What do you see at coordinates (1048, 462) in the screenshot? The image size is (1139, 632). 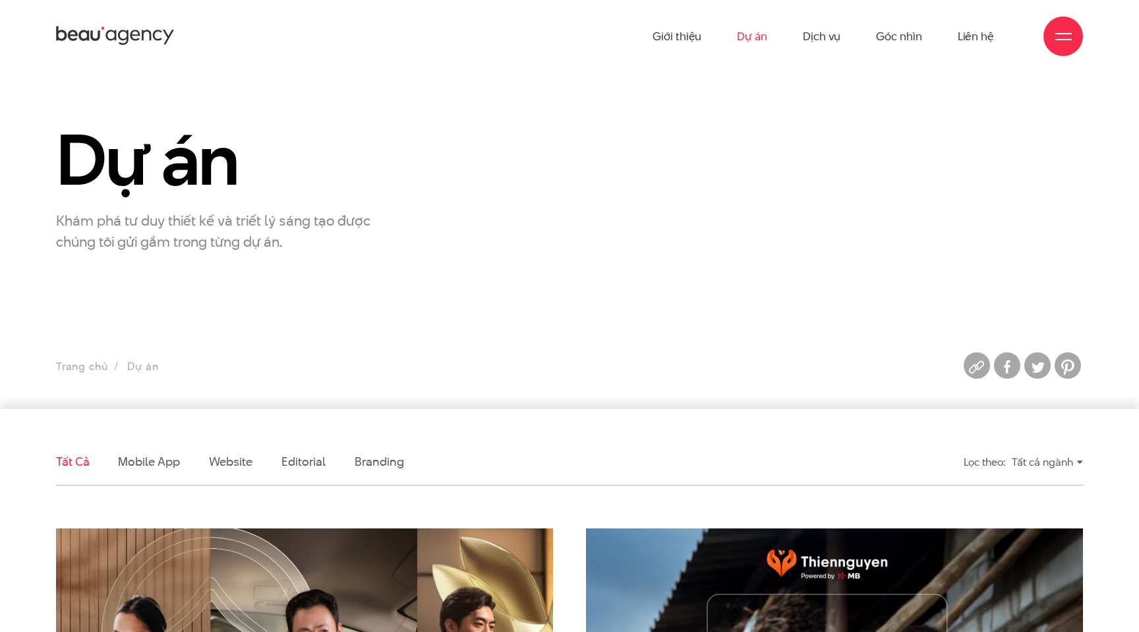 I see `div: Tất cả ngành` at bounding box center [1048, 462].